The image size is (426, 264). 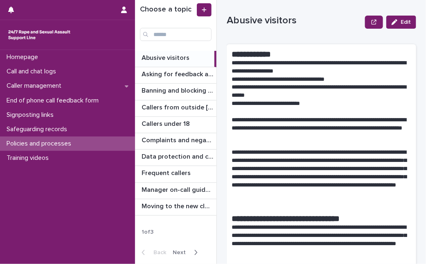 What do you see at coordinates (182, 252) in the screenshot?
I see `span: Next` at bounding box center [182, 252].